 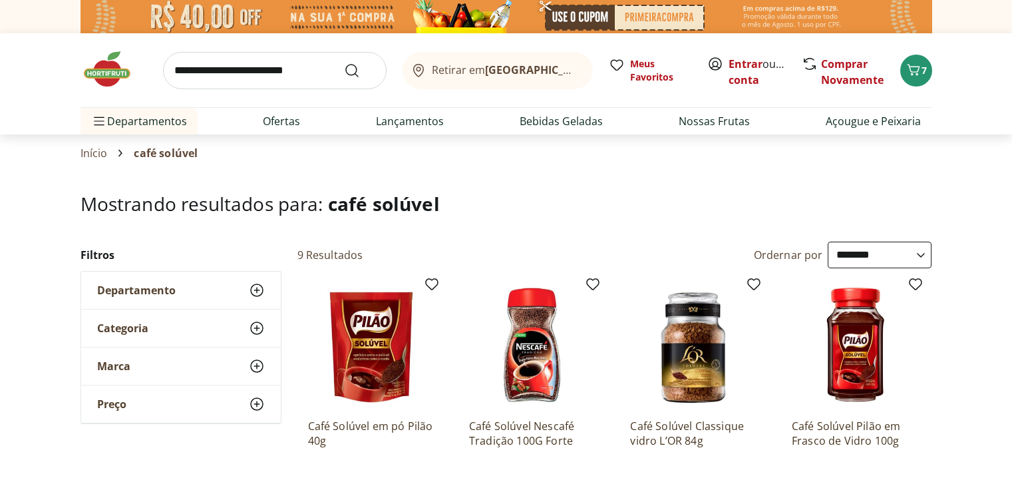 I want to click on a: Bebidas Geladas, so click(x=561, y=121).